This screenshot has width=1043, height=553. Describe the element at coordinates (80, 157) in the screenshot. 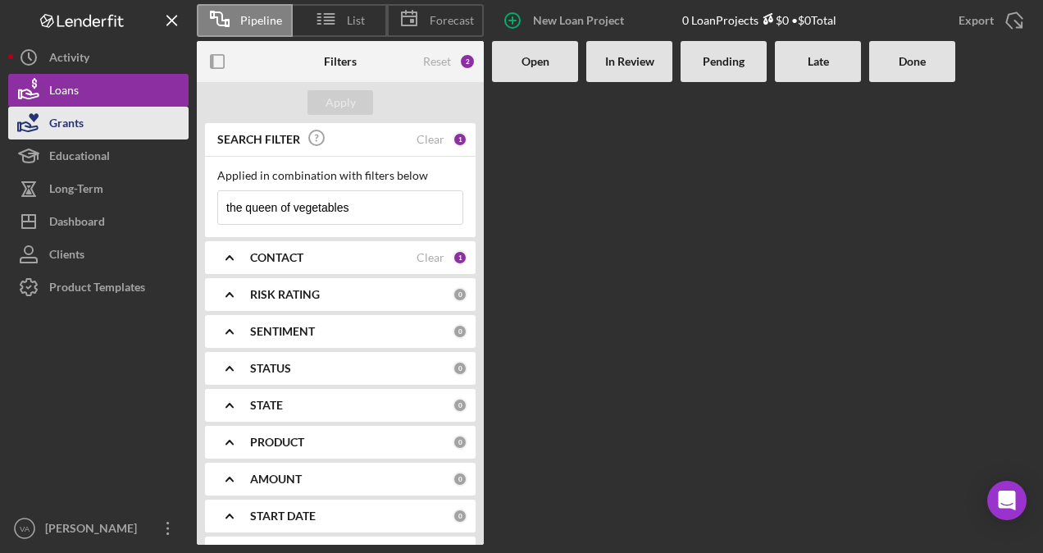

I see `div: Educational` at that location.